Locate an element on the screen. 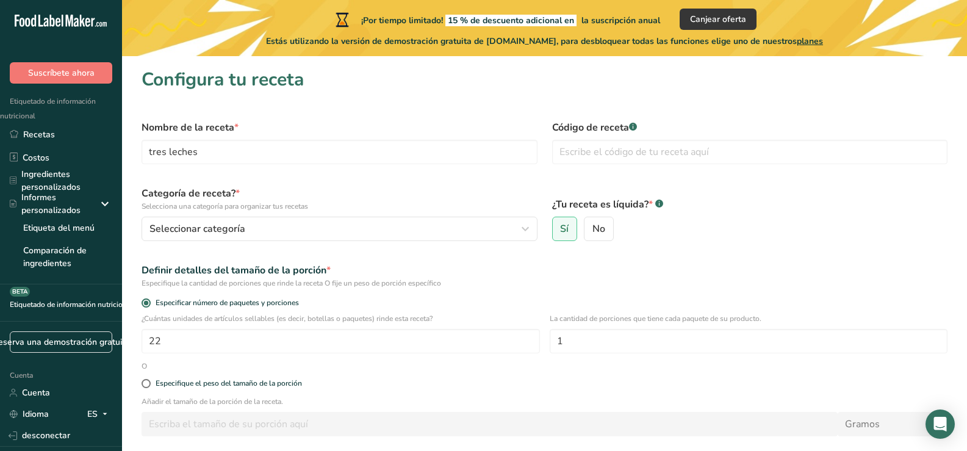  font: BETA is located at coordinates (20, 292).